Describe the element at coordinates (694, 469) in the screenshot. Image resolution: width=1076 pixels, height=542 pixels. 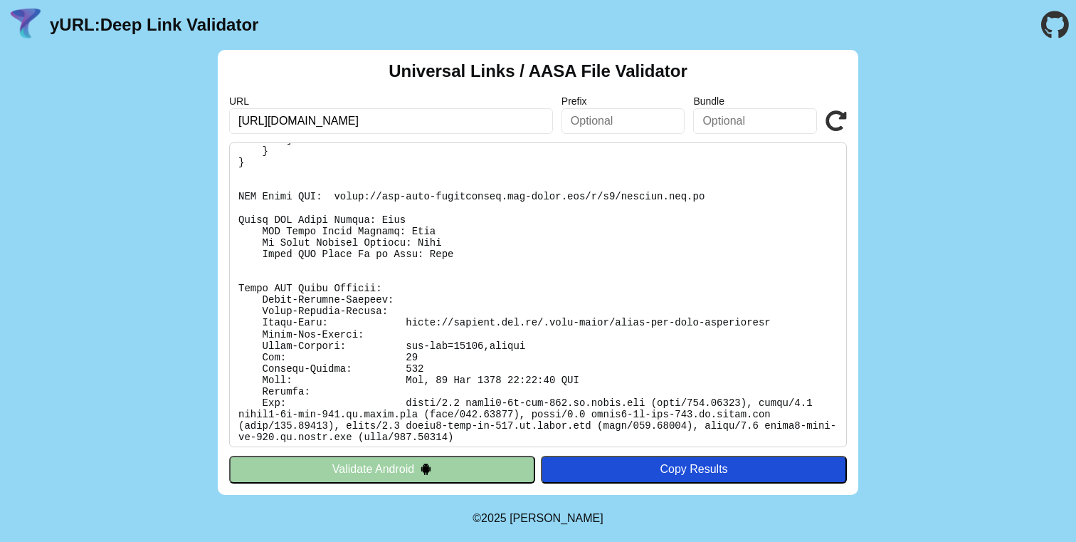
I see `div: Copy Results` at that location.